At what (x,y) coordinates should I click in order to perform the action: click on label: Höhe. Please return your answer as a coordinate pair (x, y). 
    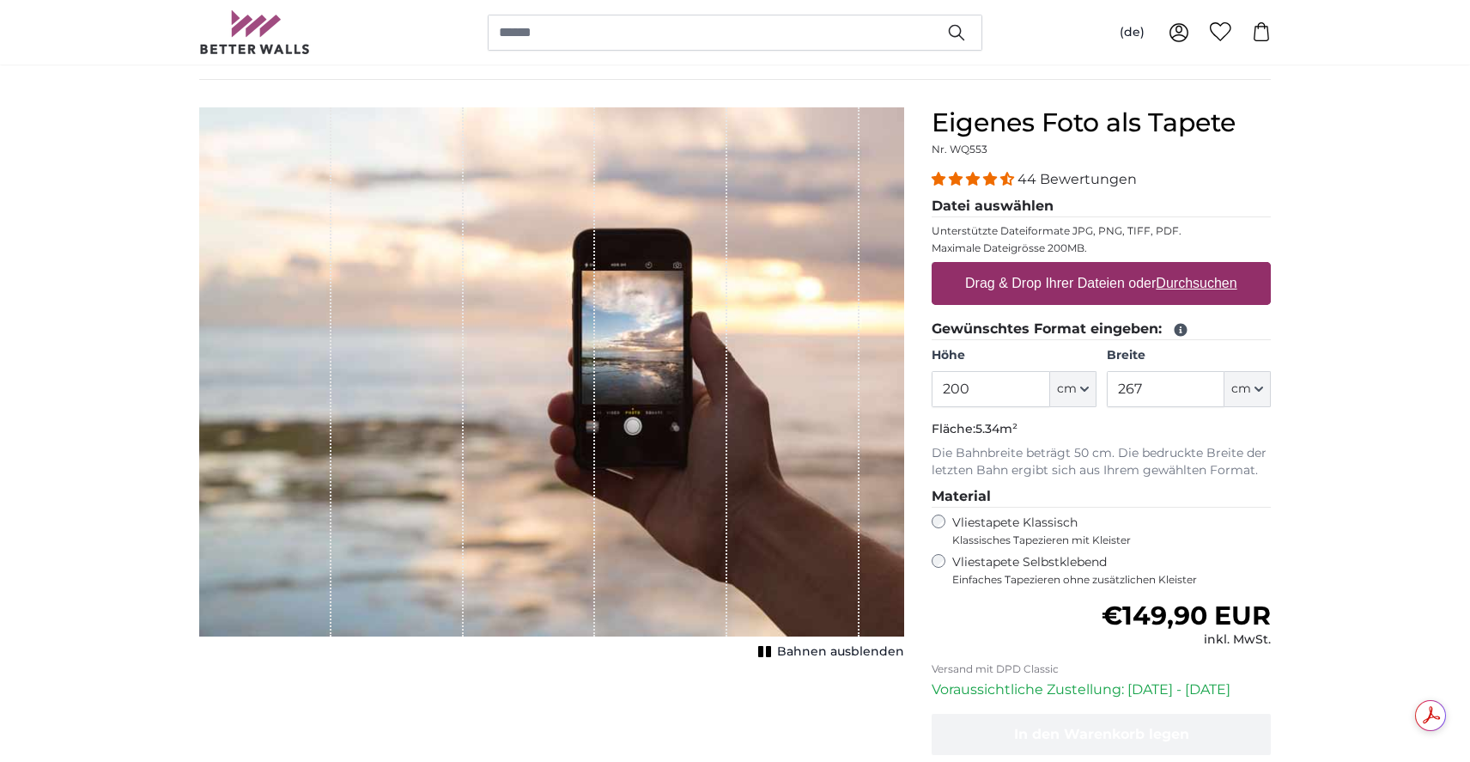
    Looking at the image, I should click on (1013, 355).